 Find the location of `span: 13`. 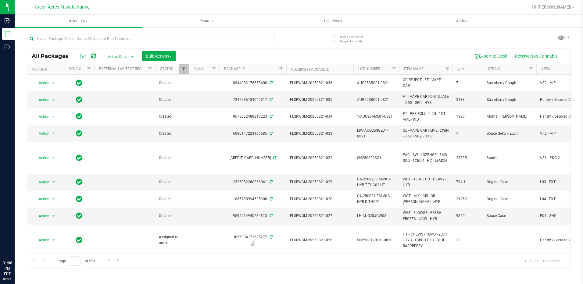

span: 13 is located at coordinates (468, 240).